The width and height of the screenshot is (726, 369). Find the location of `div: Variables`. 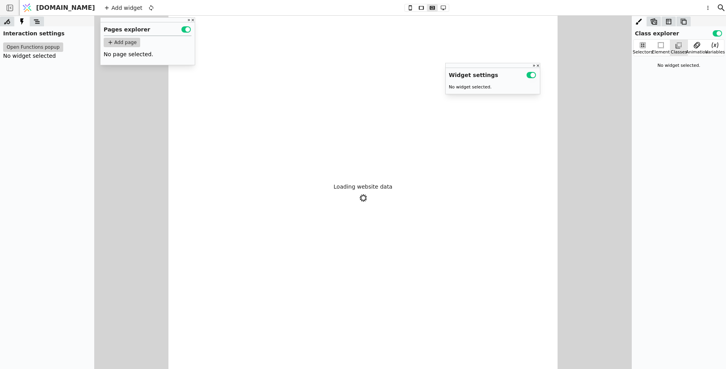

div: Variables is located at coordinates (715, 52).